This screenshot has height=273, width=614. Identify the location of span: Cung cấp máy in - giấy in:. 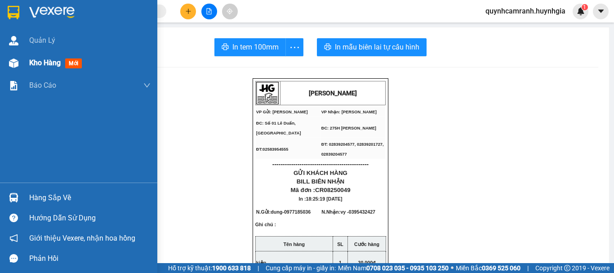
(301, 268).